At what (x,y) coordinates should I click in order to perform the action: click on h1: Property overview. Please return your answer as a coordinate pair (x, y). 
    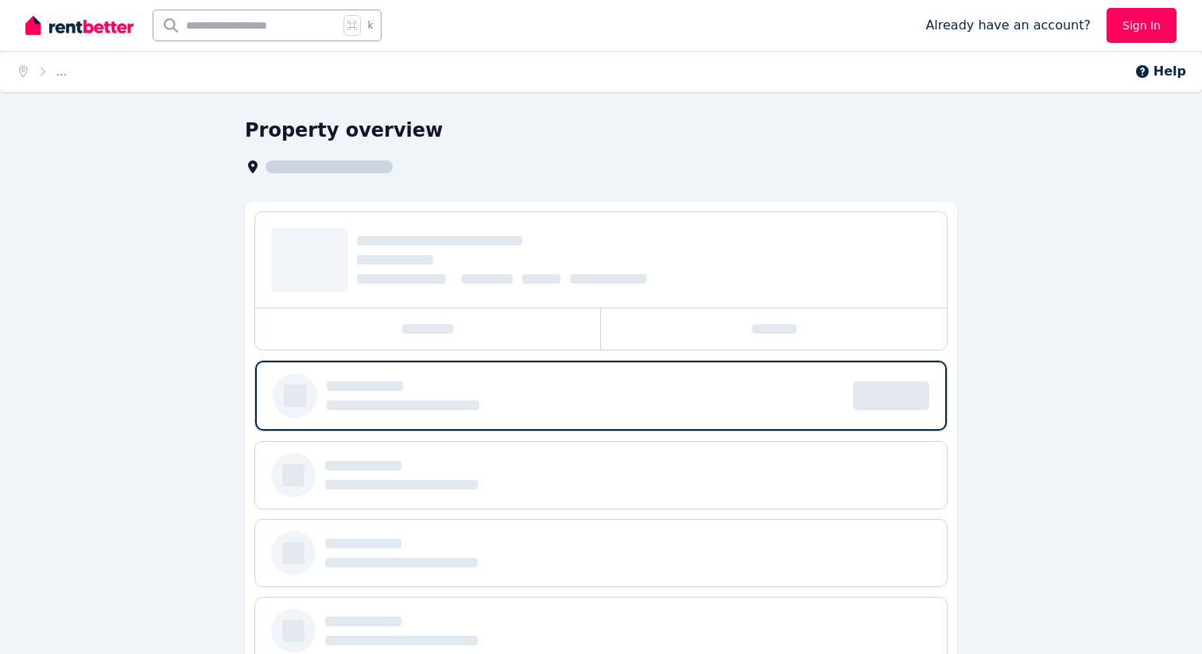
    Looking at the image, I should click on (343, 130).